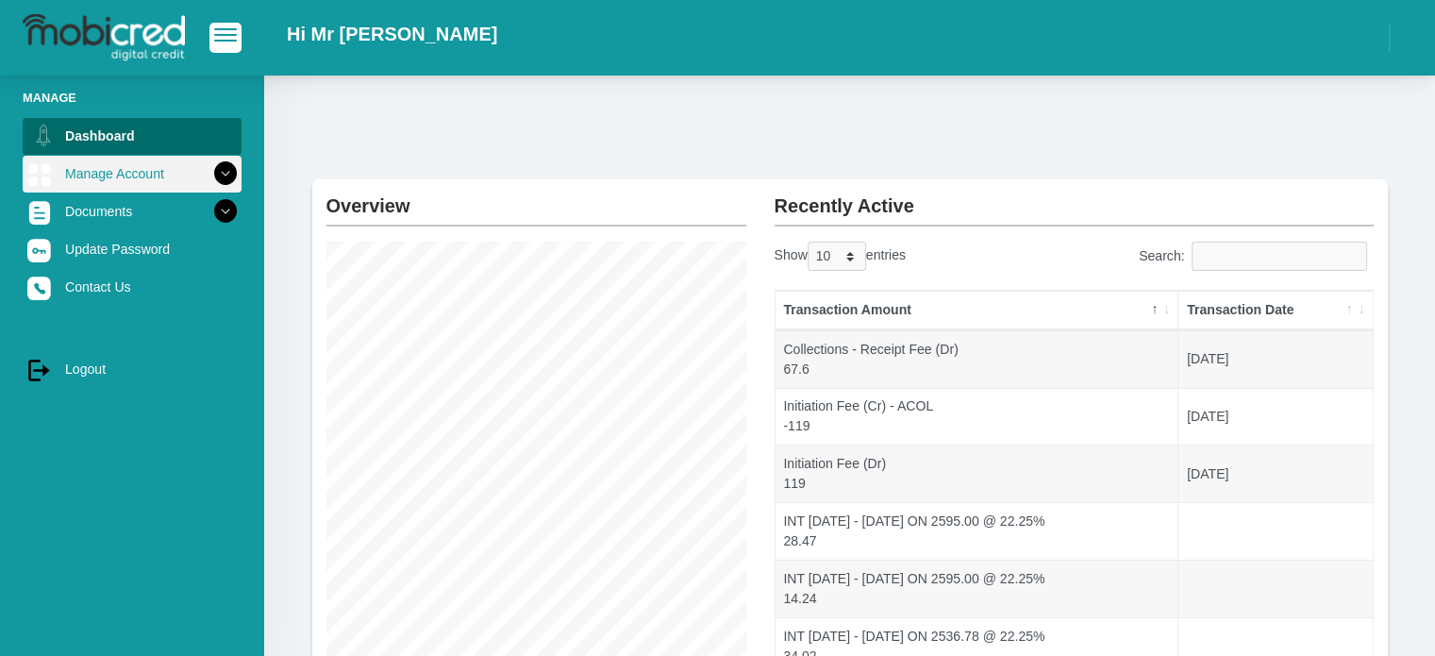 Image resolution: width=1435 pixels, height=656 pixels. What do you see at coordinates (1275, 310) in the screenshot?
I see `th: Transaction Date: activate to sort column ascending` at bounding box center [1275, 310].